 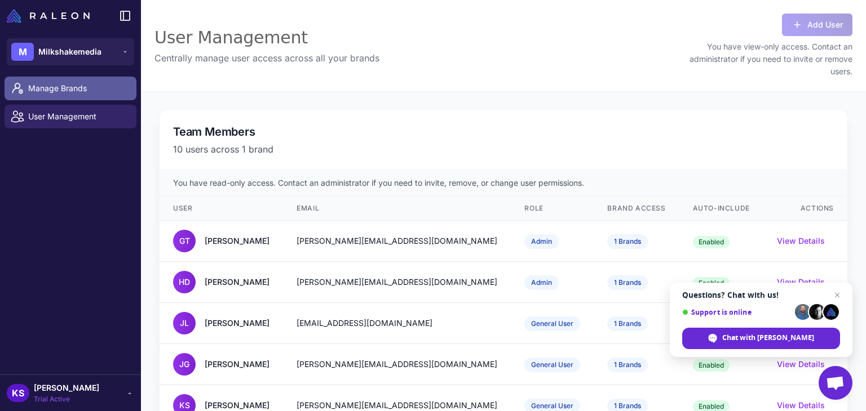 I want to click on h2: Team Members, so click(x=503, y=132).